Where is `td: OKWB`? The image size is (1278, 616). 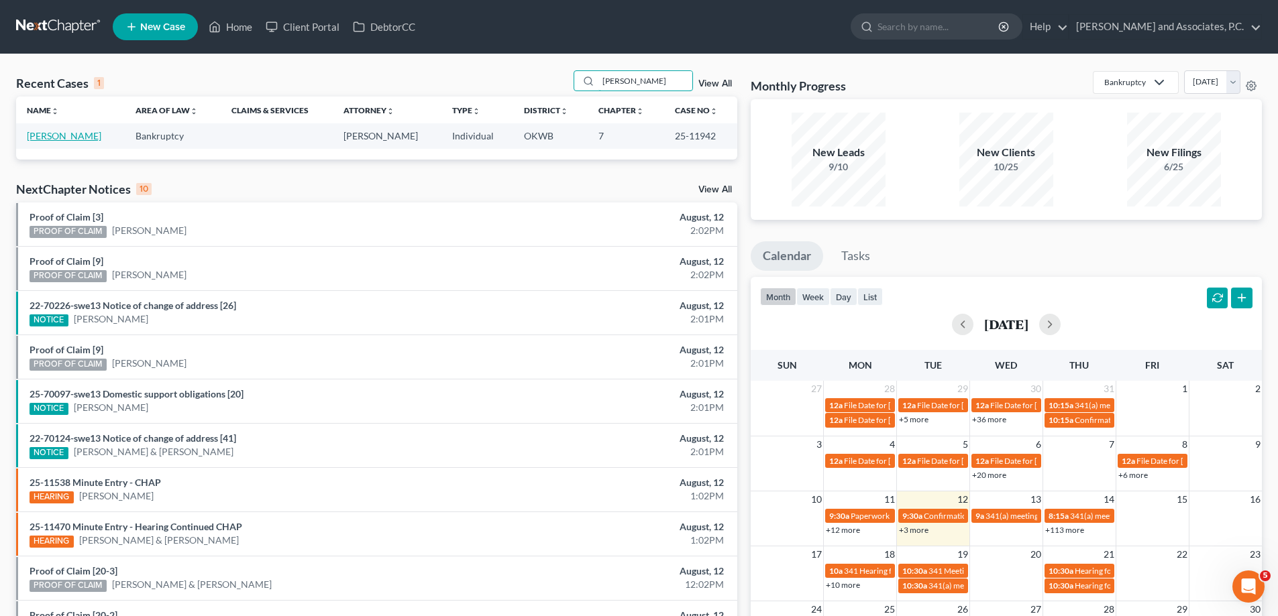 td: OKWB is located at coordinates (550, 135).